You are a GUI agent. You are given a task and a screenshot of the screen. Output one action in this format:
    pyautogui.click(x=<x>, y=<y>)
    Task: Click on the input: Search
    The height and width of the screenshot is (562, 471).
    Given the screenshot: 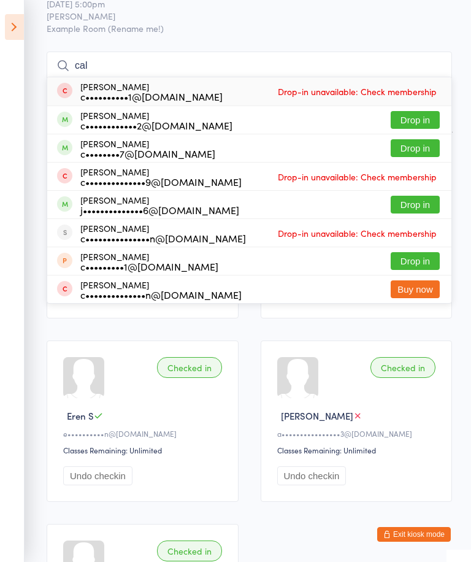 What is the action you would take?
    pyautogui.click(x=249, y=66)
    